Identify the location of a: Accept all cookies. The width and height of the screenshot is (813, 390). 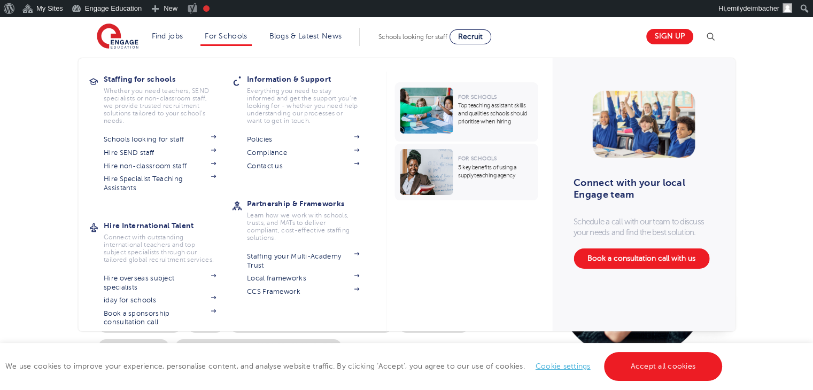
(663, 367).